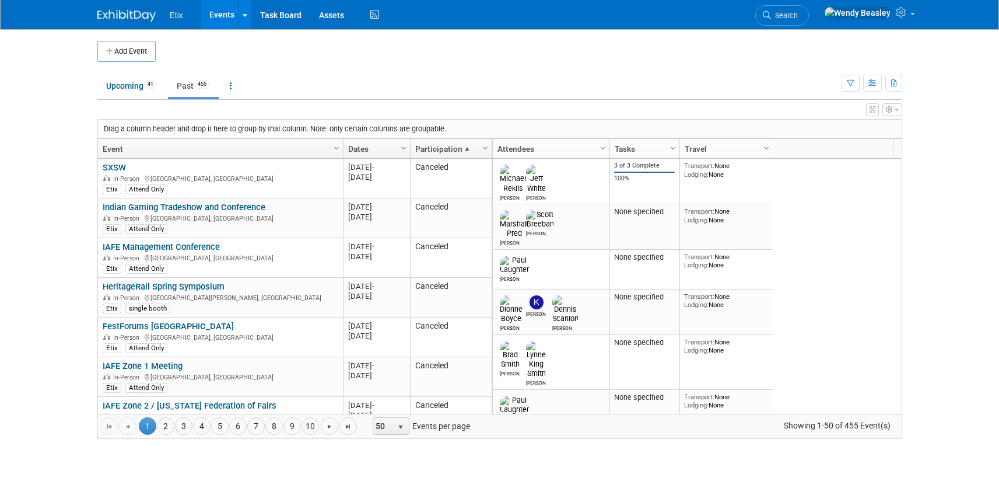 The width and height of the screenshot is (999, 488). What do you see at coordinates (514, 405) in the screenshot?
I see `img: Paul Laughter` at bounding box center [514, 405].